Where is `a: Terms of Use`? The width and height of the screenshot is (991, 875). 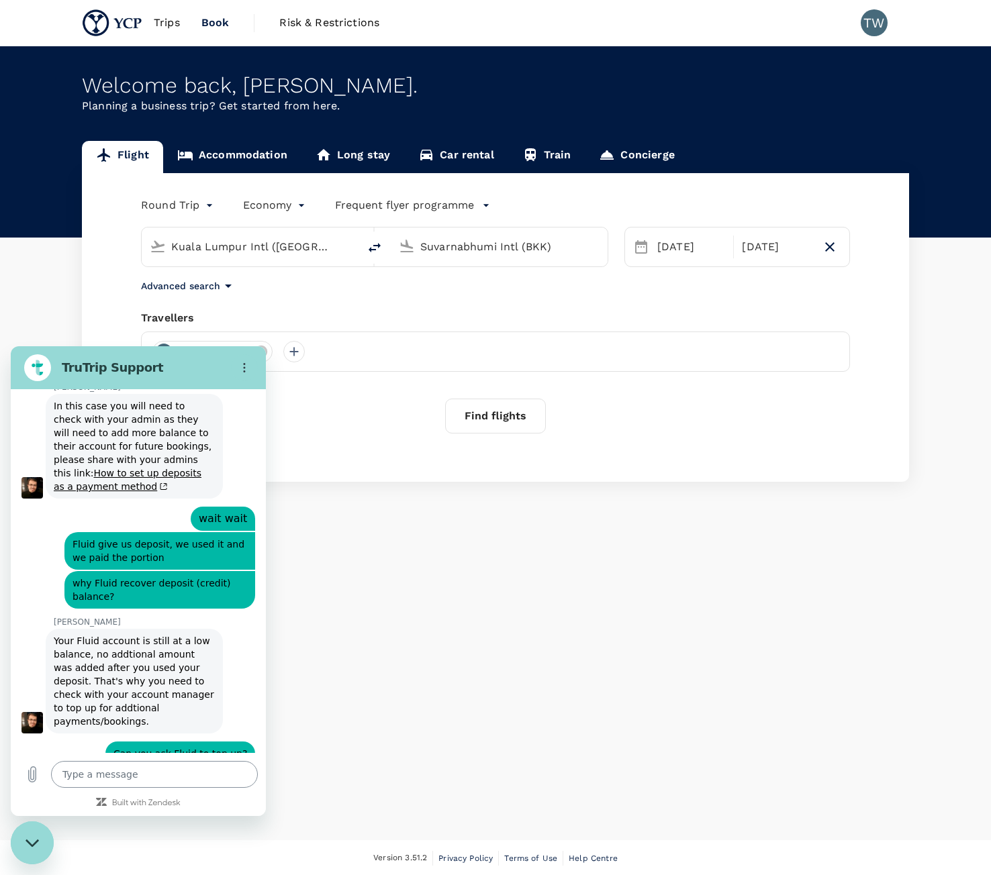
a: Terms of Use is located at coordinates (530, 858).